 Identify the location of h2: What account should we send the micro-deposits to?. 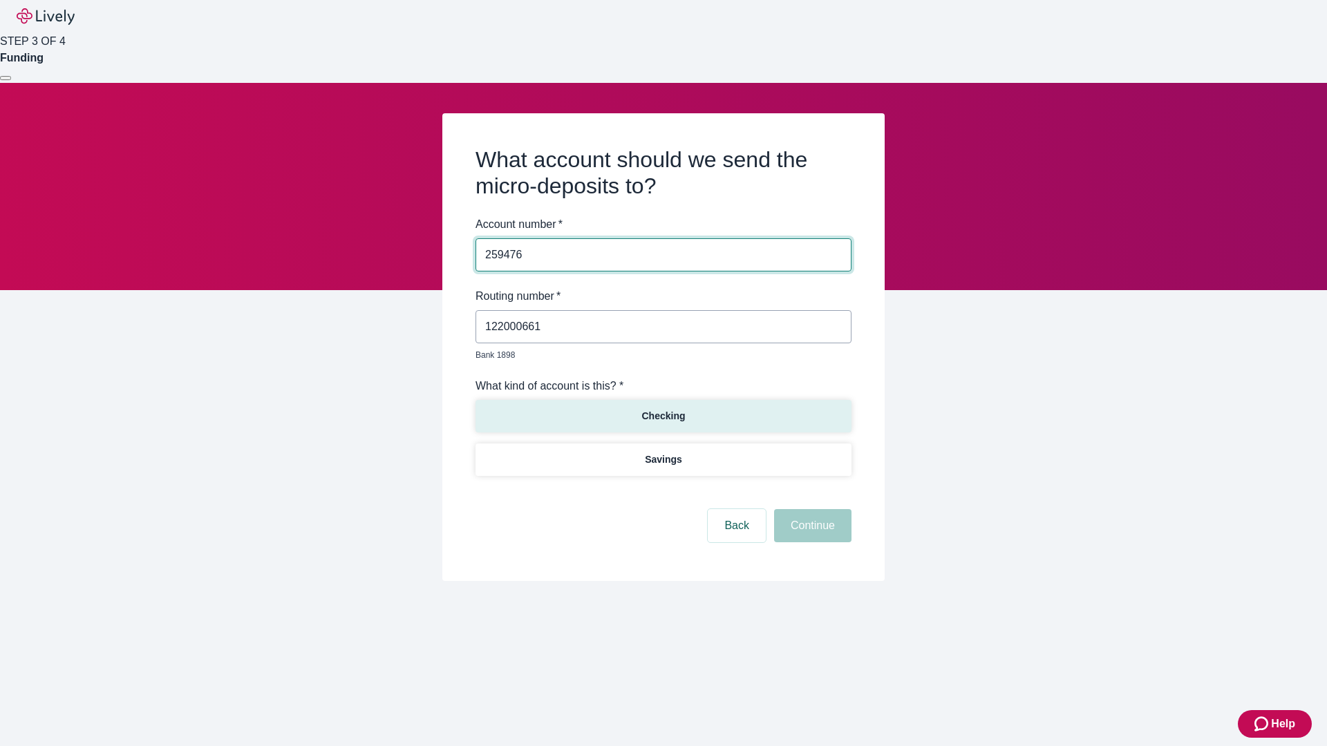
(663, 173).